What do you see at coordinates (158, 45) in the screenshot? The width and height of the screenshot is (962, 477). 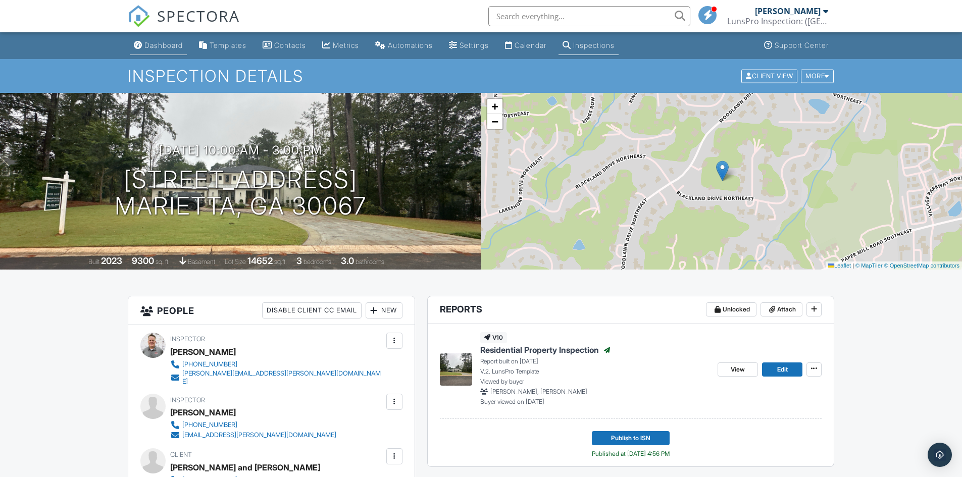 I see `a: Dashboard` at bounding box center [158, 45].